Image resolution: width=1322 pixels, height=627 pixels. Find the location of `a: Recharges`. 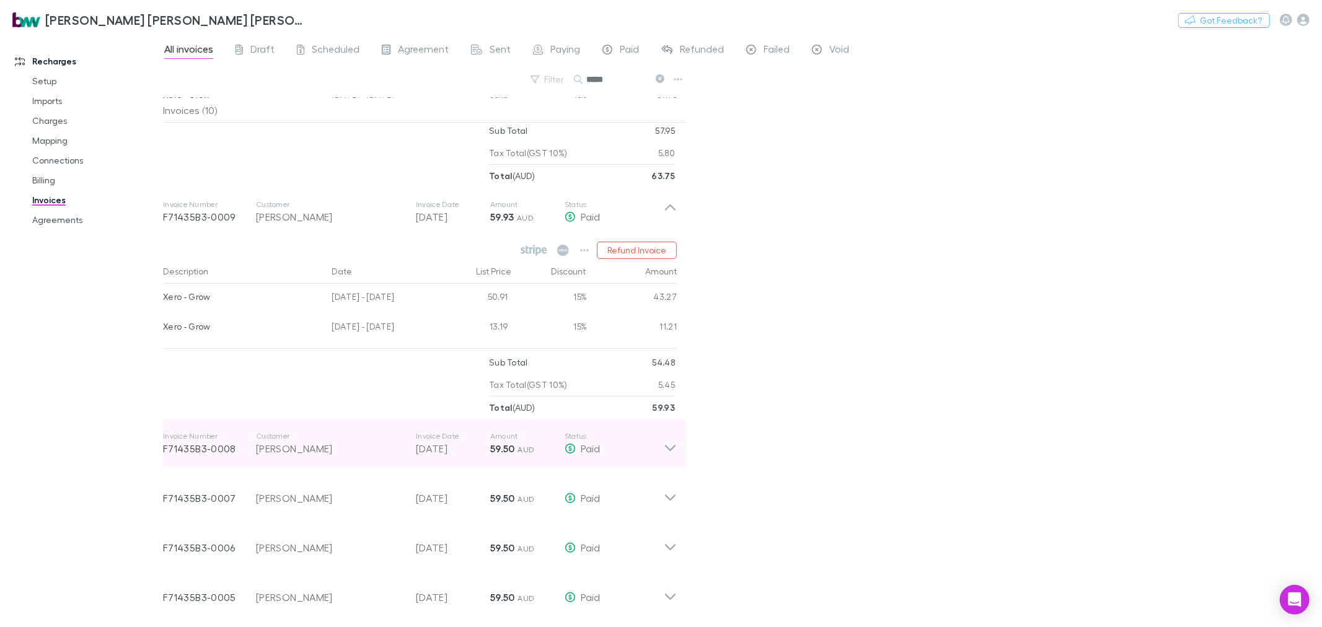

a: Recharges is located at coordinates (87, 61).